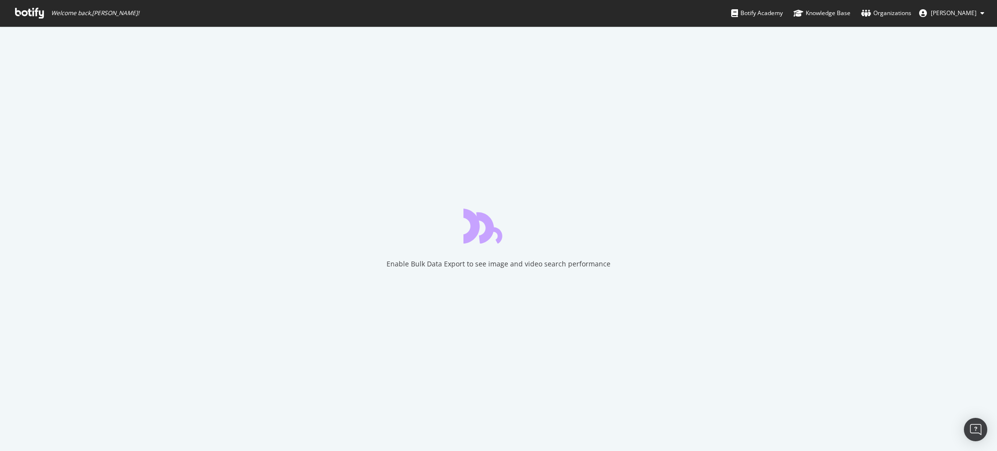 Image resolution: width=997 pixels, height=451 pixels. What do you see at coordinates (498, 264) in the screenshot?
I see `div: Enable Bulk Data Export to see image and video search performance` at bounding box center [498, 264].